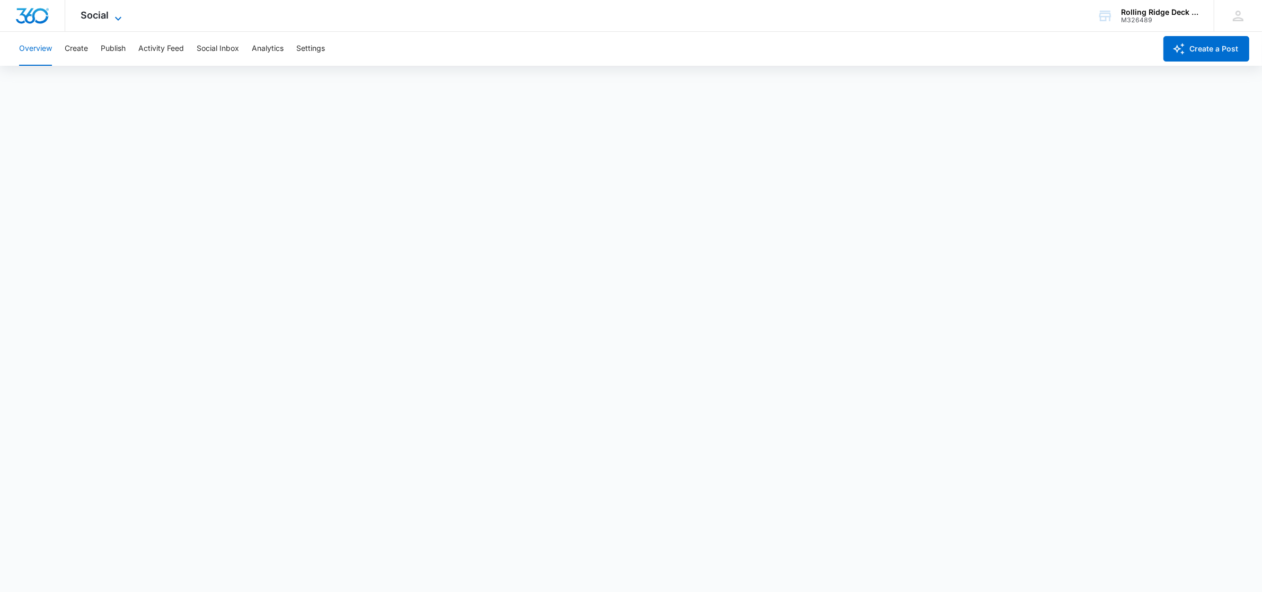 The height and width of the screenshot is (592, 1262). I want to click on button: Settings, so click(311, 49).